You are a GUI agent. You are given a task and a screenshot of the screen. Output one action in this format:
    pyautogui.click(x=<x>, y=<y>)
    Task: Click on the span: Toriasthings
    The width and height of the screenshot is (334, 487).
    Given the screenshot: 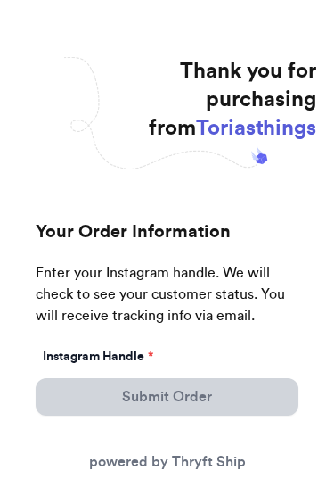 What is the action you would take?
    pyautogui.click(x=256, y=128)
    